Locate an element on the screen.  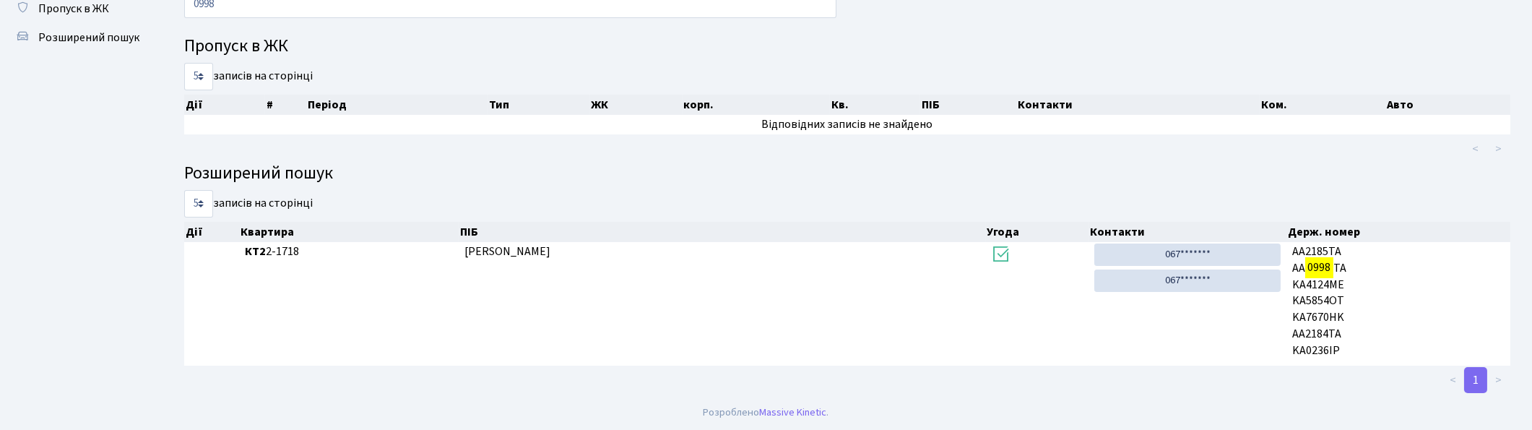
td: Відповідних записів не знайдено is located at coordinates (847, 124).